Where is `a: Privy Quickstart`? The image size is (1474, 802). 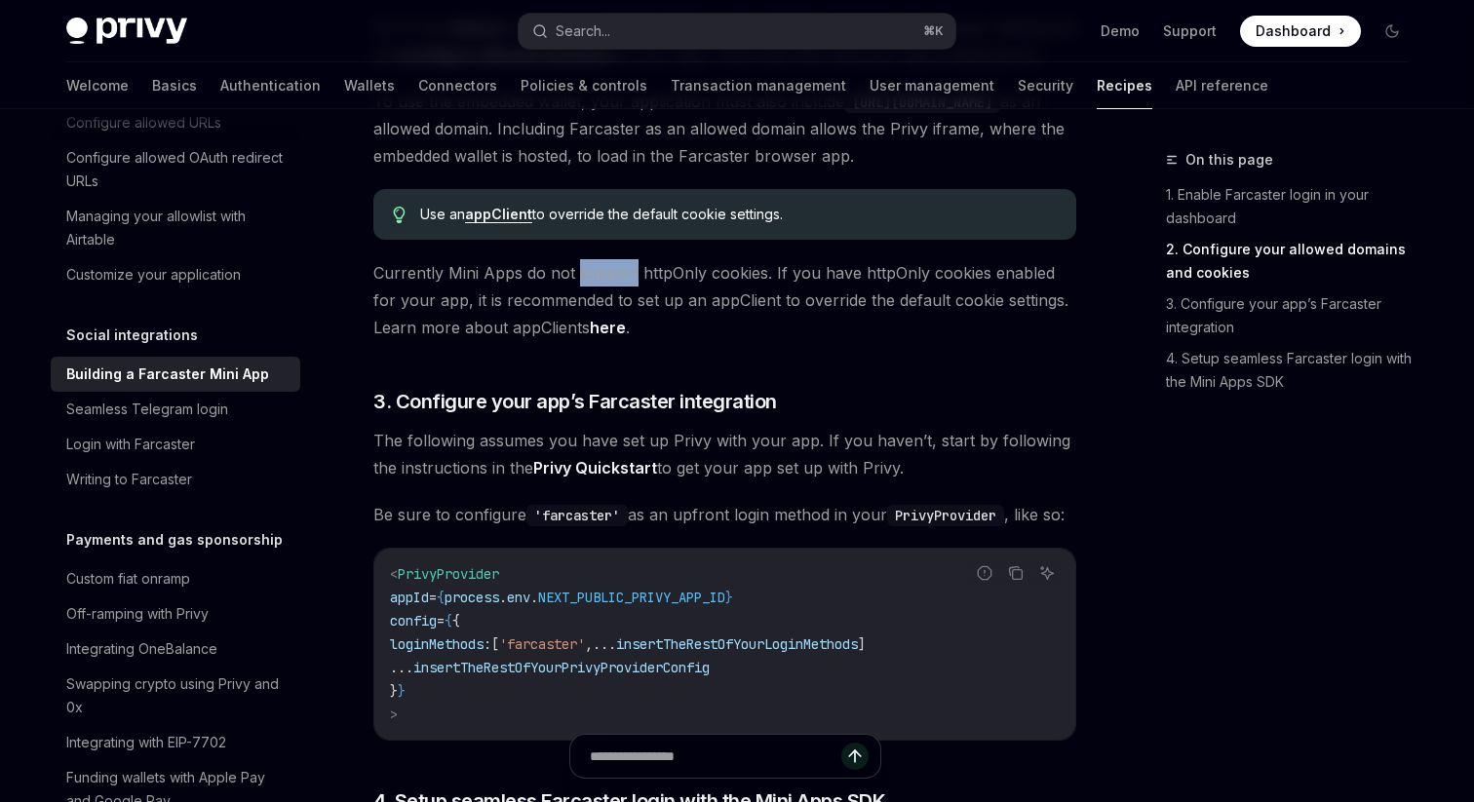 a: Privy Quickstart is located at coordinates (595, 468).